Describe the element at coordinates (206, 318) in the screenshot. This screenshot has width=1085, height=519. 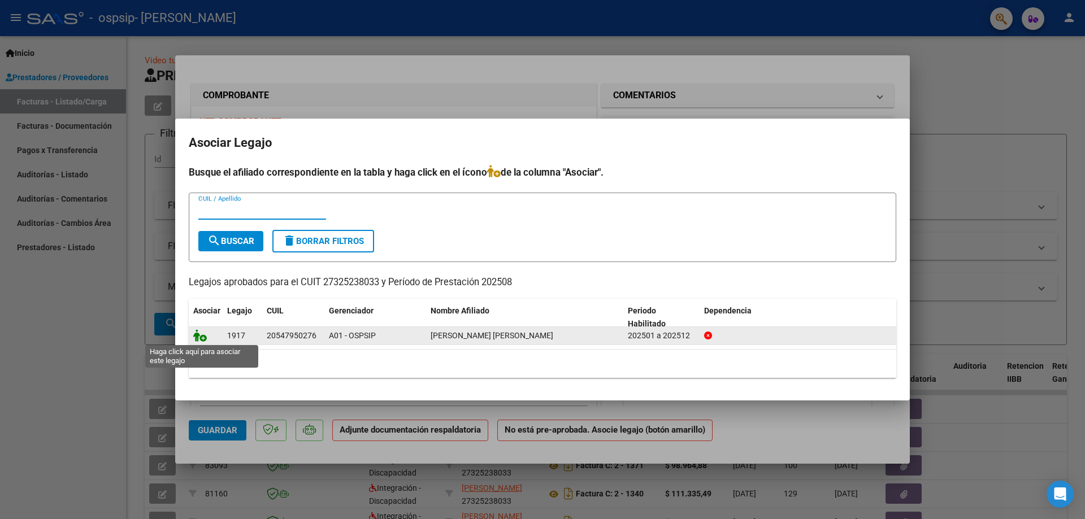
I see `datatable-header-cell: Asociar` at that location.